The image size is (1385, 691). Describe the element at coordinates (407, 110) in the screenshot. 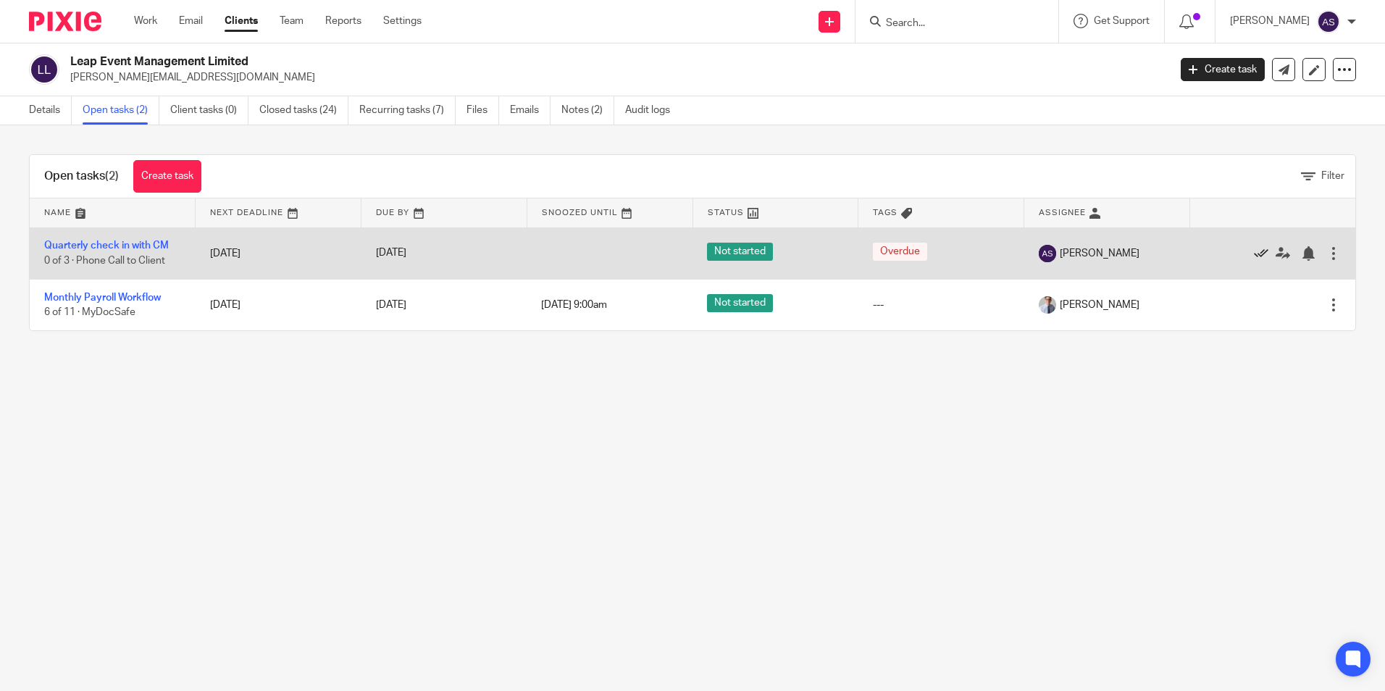

I see `a: Recurring tasks (7)` at that location.